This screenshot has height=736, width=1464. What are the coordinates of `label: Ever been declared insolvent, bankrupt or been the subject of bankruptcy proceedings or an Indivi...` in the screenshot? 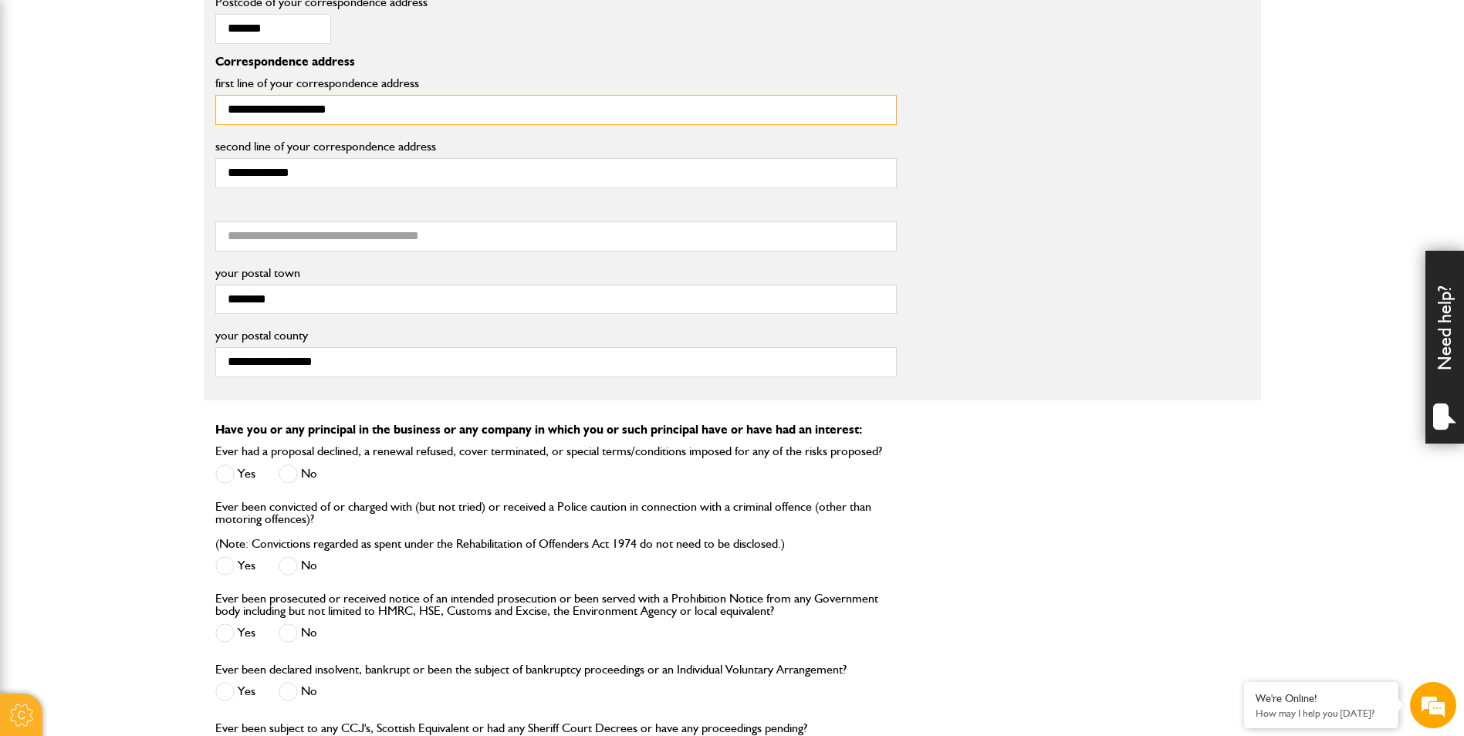 It's located at (531, 670).